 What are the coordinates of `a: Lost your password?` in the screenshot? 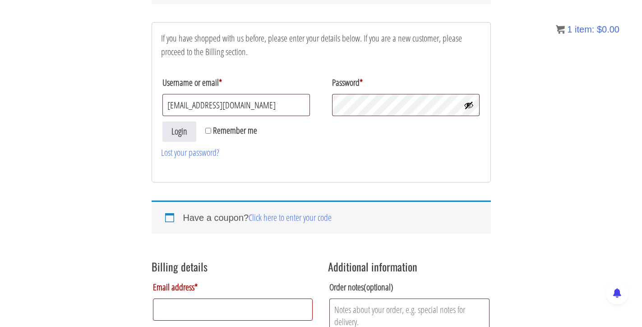 It's located at (190, 152).